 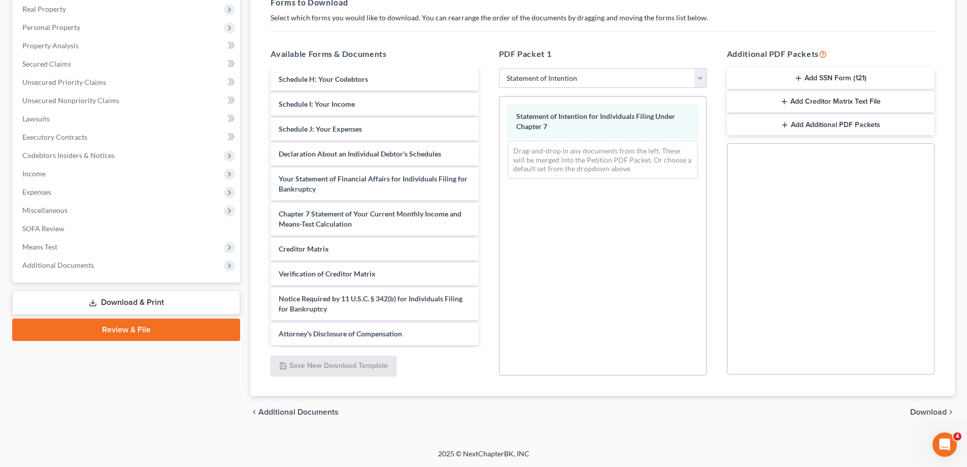 What do you see at coordinates (71, 100) in the screenshot?
I see `span: Unsecured Nonpriority Claims` at bounding box center [71, 100].